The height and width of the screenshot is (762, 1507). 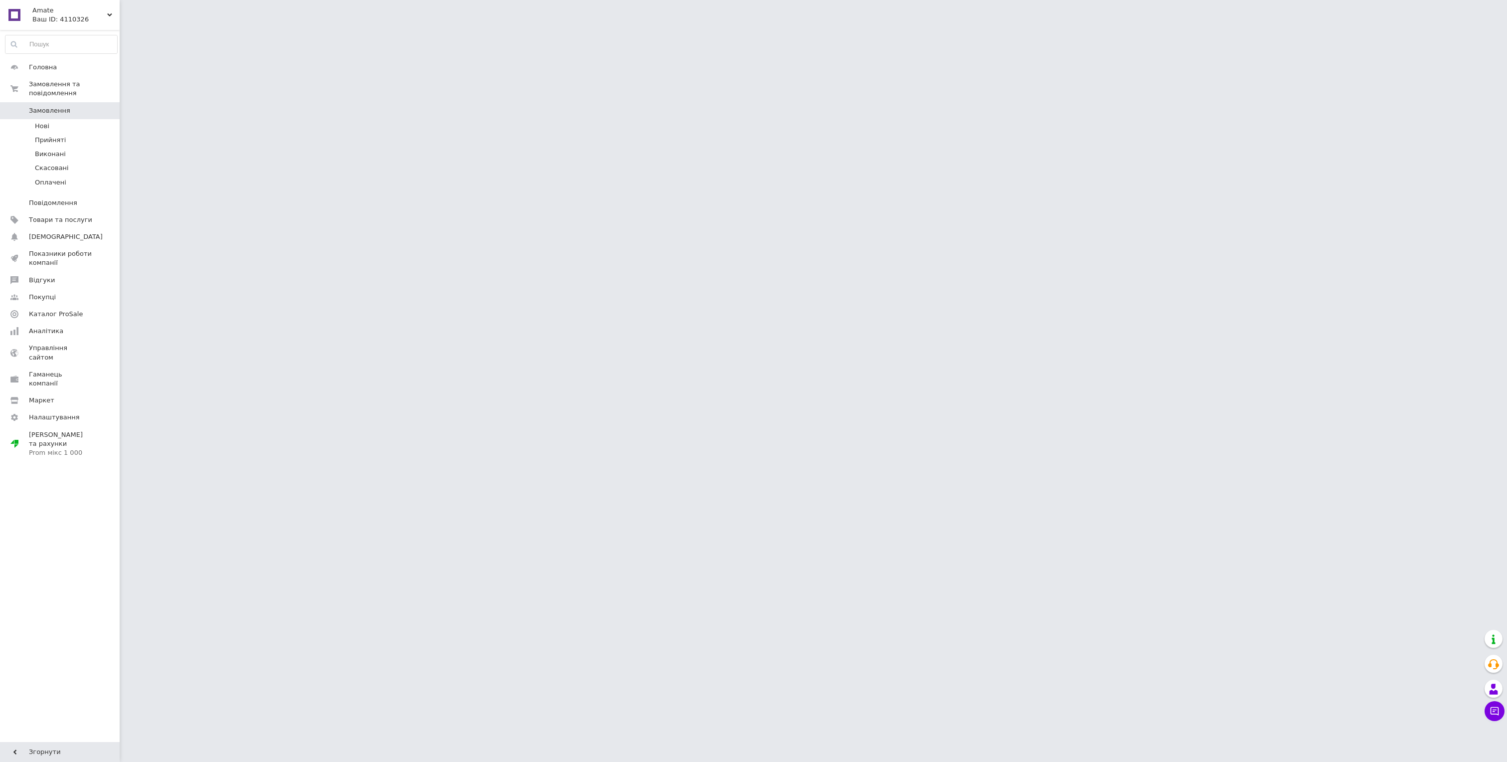 What do you see at coordinates (61, 44) in the screenshot?
I see `input: Пошук` at bounding box center [61, 44].